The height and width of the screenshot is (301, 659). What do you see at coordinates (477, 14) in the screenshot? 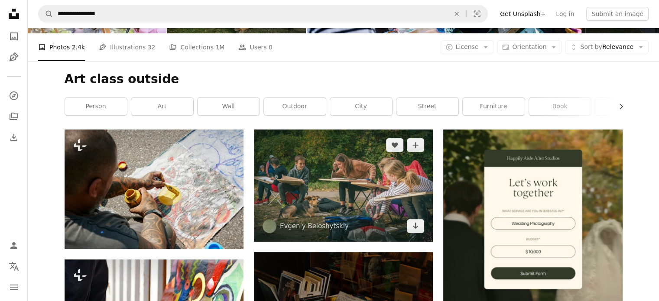
I see `button: Visual search` at bounding box center [477, 14].